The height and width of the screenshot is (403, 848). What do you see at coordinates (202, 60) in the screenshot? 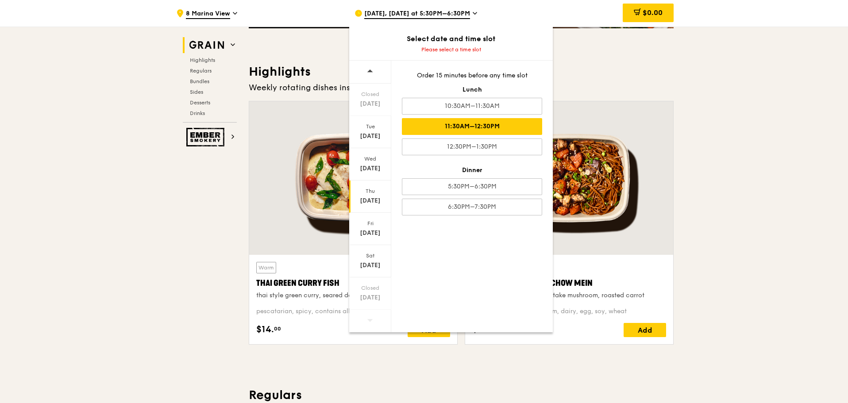
I see `span: Highlights` at bounding box center [202, 60].